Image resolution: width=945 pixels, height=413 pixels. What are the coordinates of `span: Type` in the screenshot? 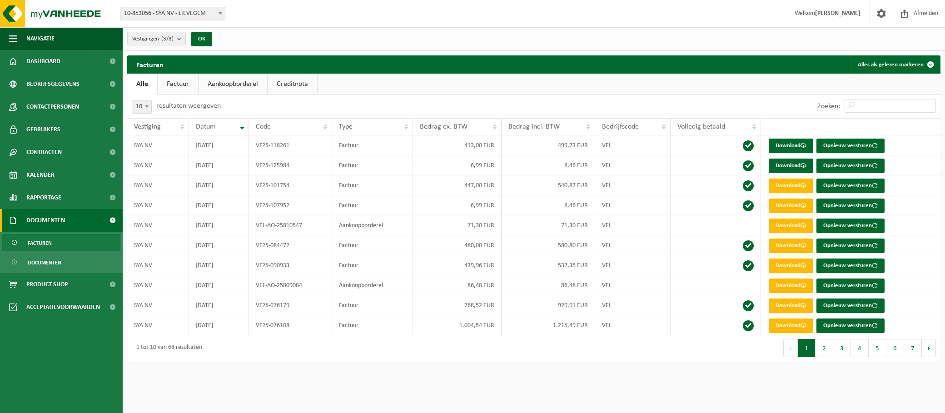 It's located at (346, 127).